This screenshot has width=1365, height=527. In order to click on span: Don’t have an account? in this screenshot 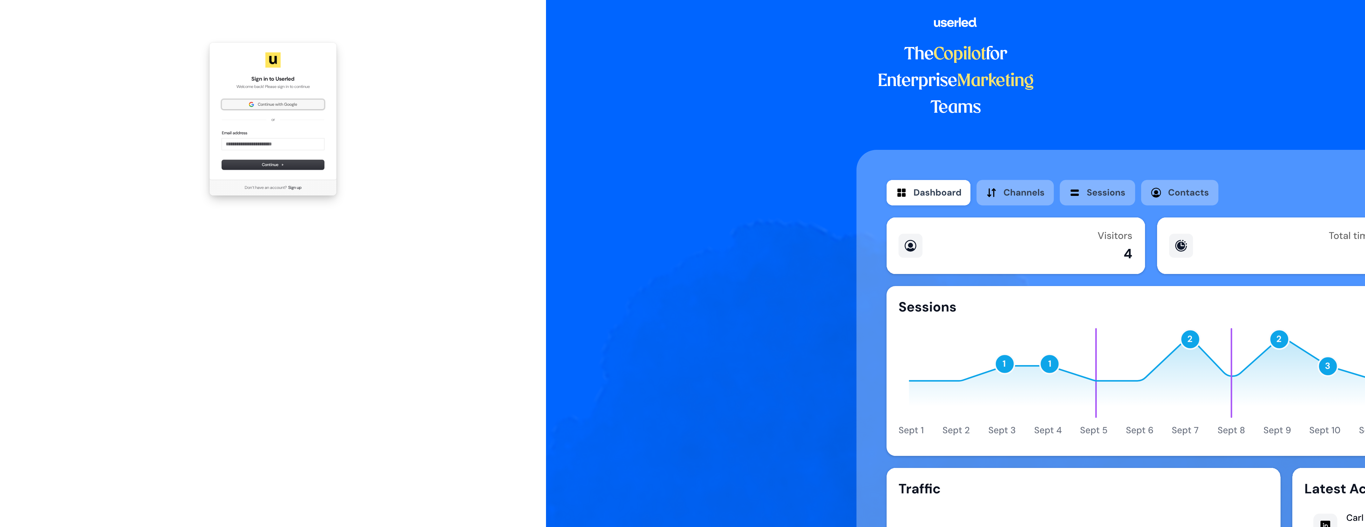, I will do `click(266, 188)`.